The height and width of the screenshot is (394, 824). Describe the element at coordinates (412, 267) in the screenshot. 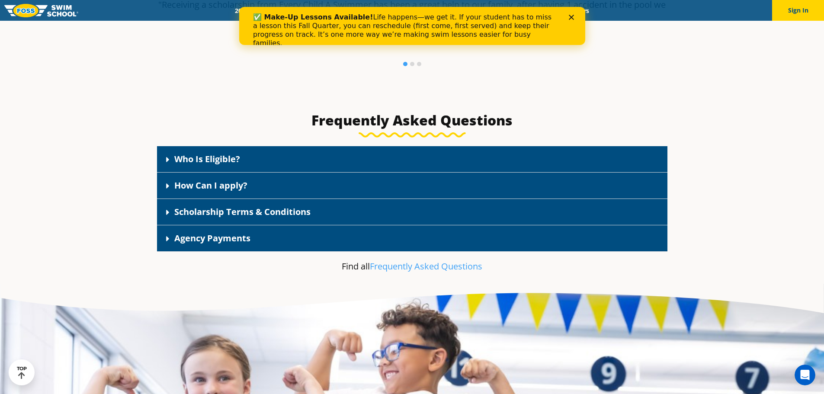

I see `p: Find all` at that location.